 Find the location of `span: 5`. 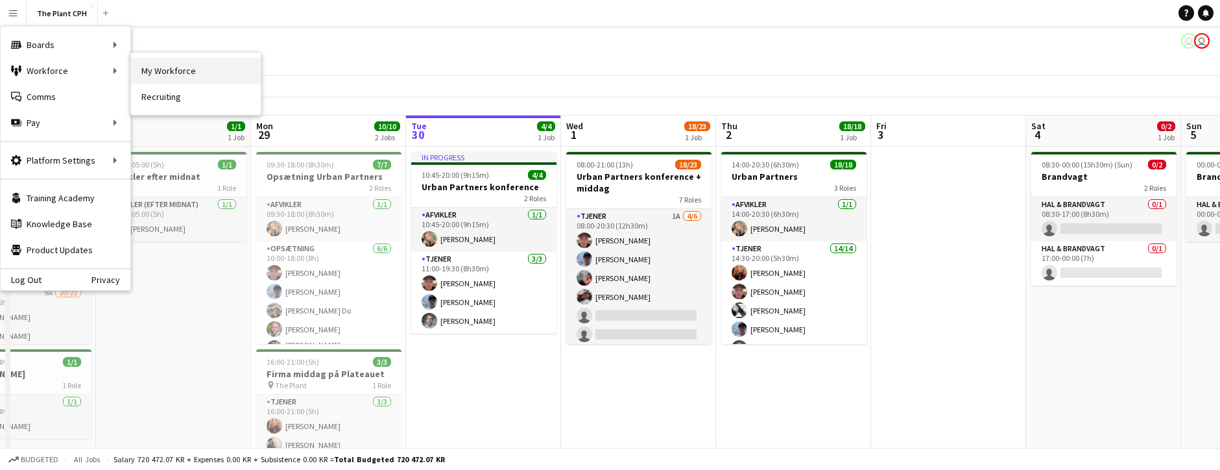

span: 5 is located at coordinates (1193, 134).